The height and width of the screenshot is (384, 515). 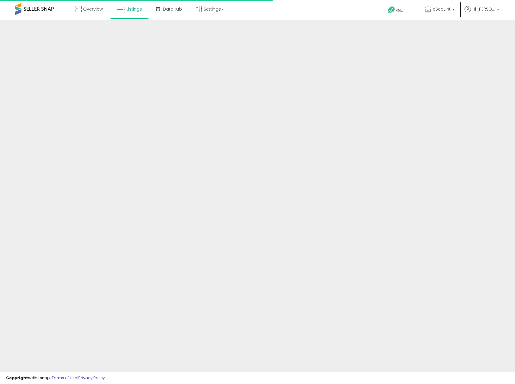 What do you see at coordinates (399, 10) in the screenshot?
I see `span: Help` at bounding box center [399, 10].